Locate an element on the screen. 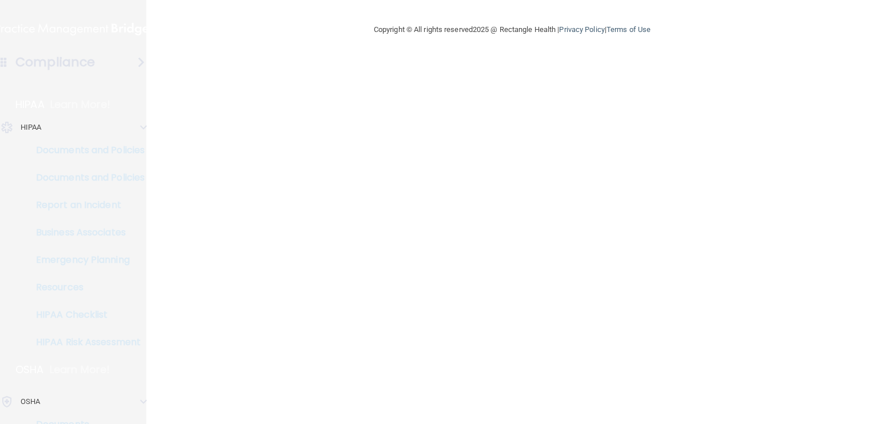 The width and height of the screenshot is (878, 424). a: Terms of Use is located at coordinates (628, 29).